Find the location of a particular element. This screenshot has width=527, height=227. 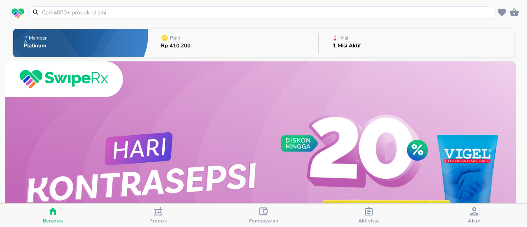

span: Akun is located at coordinates (475, 221).